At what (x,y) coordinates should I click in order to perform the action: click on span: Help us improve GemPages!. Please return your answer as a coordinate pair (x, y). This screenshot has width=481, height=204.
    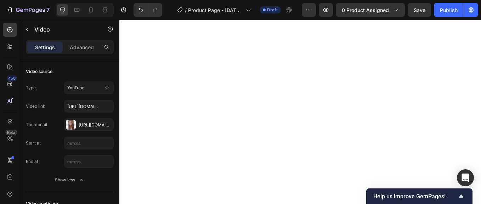
    Looking at the image, I should click on (415, 196).